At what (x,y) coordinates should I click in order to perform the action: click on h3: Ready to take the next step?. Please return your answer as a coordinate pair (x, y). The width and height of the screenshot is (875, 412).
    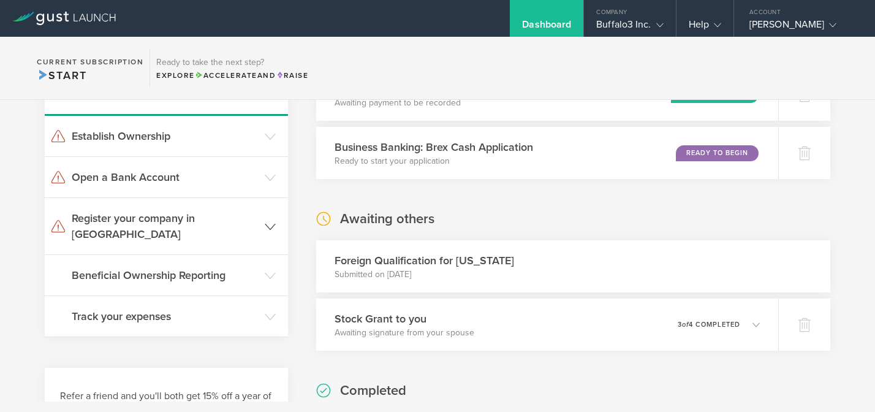
    Looking at the image, I should click on (232, 62).